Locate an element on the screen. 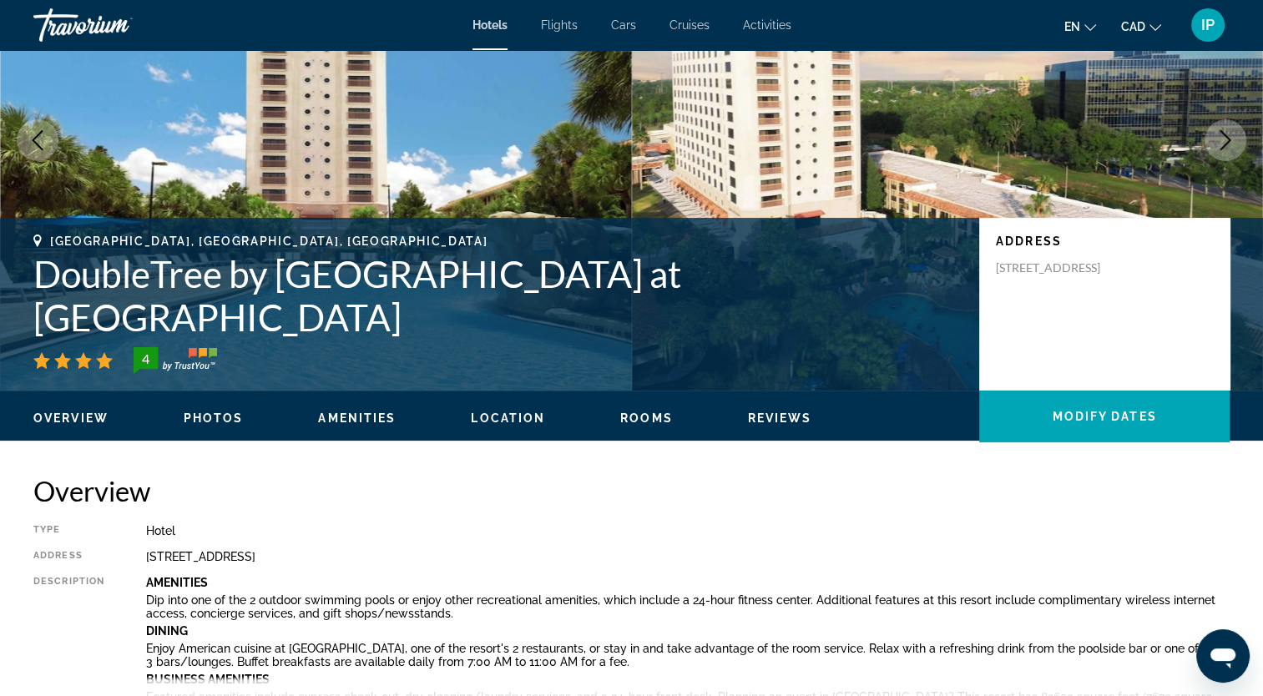 The width and height of the screenshot is (1263, 696). button: Previous image is located at coordinates (38, 140).